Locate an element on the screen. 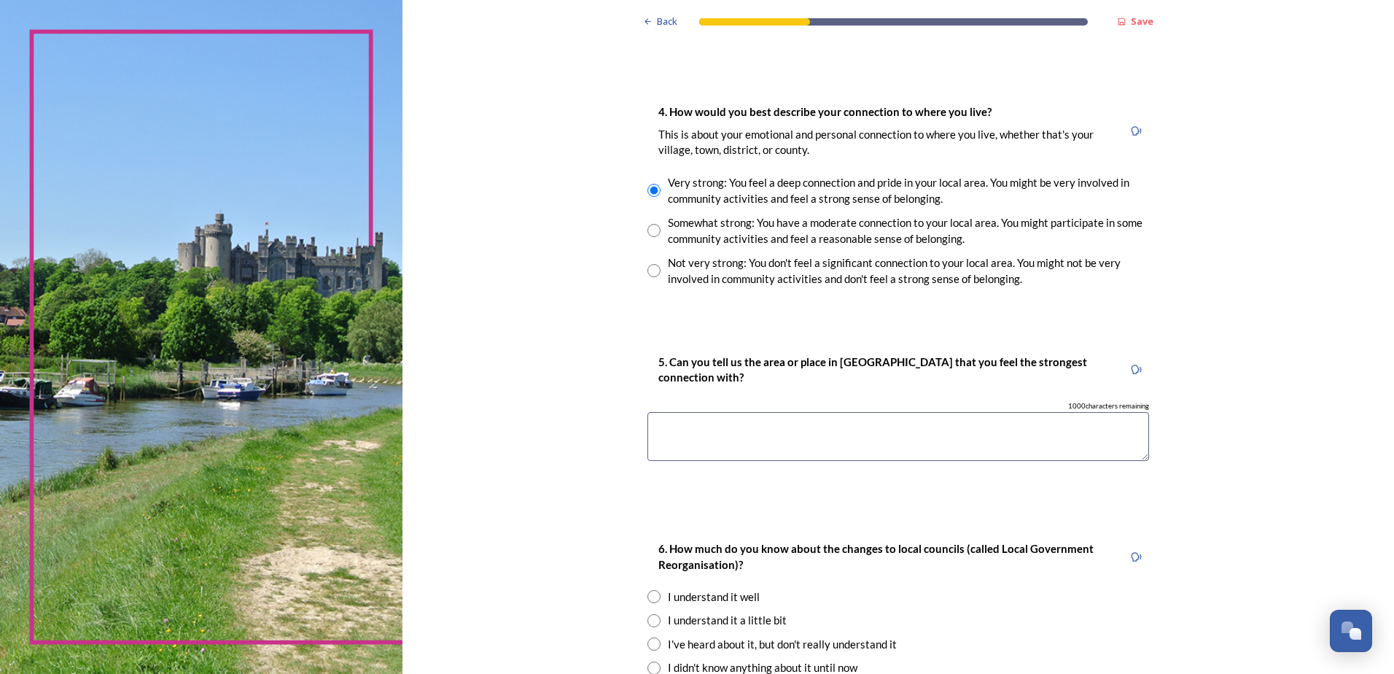 This screenshot has width=1394, height=674. span: Back is located at coordinates (667, 21).